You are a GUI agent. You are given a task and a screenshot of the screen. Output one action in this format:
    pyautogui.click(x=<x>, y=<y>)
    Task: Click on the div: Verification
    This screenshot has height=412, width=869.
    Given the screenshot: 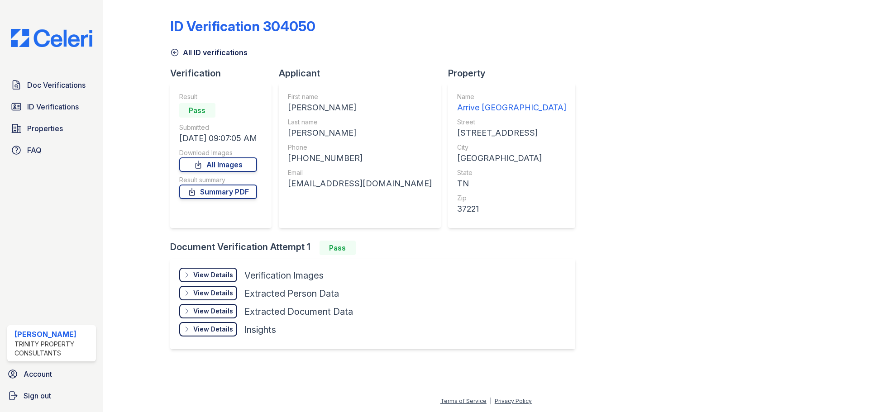 What is the action you would take?
    pyautogui.click(x=224, y=73)
    